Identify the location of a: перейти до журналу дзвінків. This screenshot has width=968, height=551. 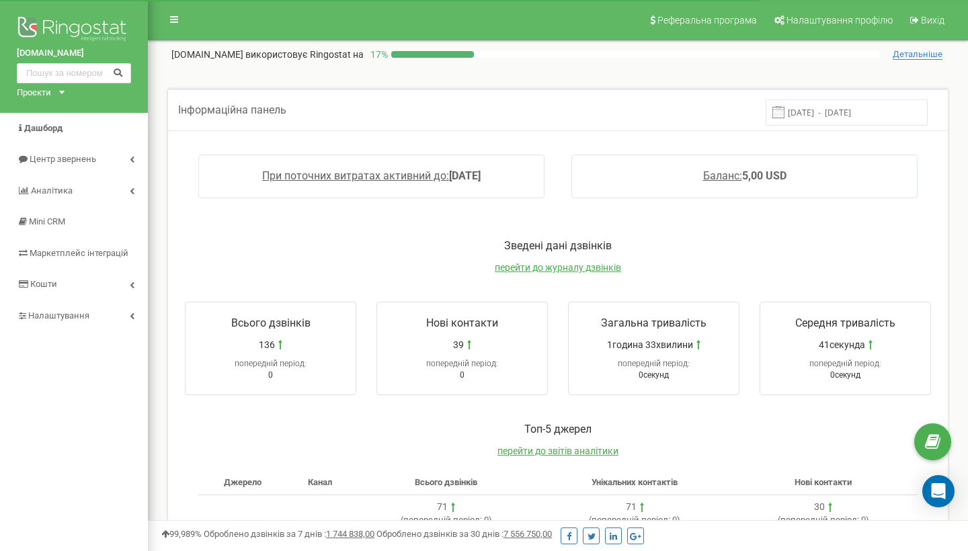
(558, 268).